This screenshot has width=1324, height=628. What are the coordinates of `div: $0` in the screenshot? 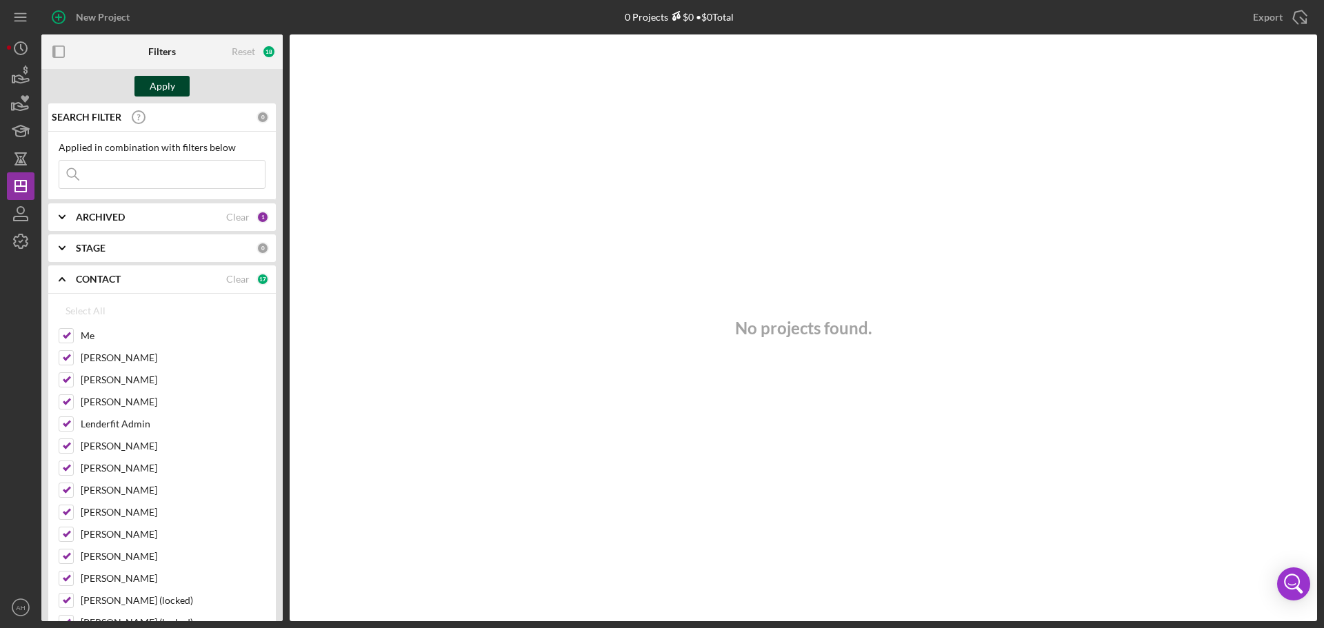 It's located at (681, 17).